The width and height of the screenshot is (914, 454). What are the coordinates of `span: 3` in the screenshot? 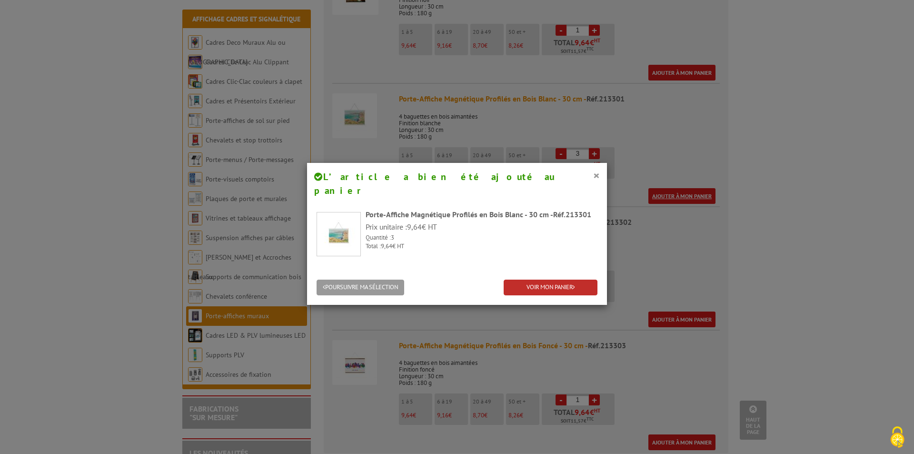 It's located at (392, 237).